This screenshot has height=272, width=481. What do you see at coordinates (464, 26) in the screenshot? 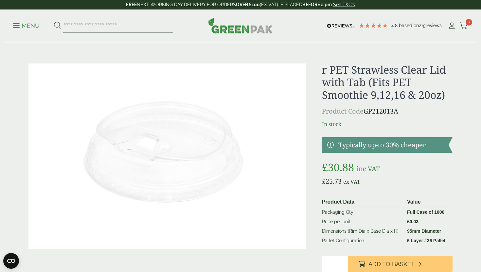
I see `a: 0` at bounding box center [464, 26].